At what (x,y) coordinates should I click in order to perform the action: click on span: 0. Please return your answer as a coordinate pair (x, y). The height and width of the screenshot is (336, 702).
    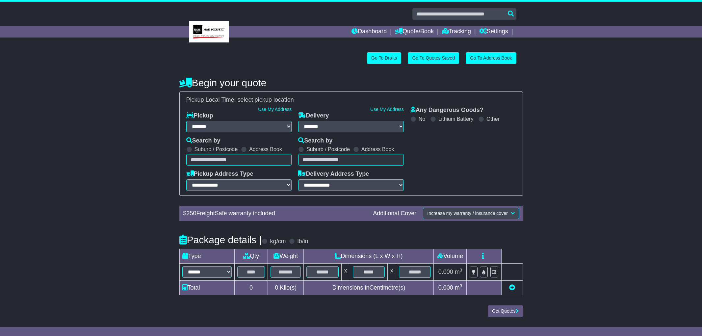
    Looking at the image, I should click on (277, 288).